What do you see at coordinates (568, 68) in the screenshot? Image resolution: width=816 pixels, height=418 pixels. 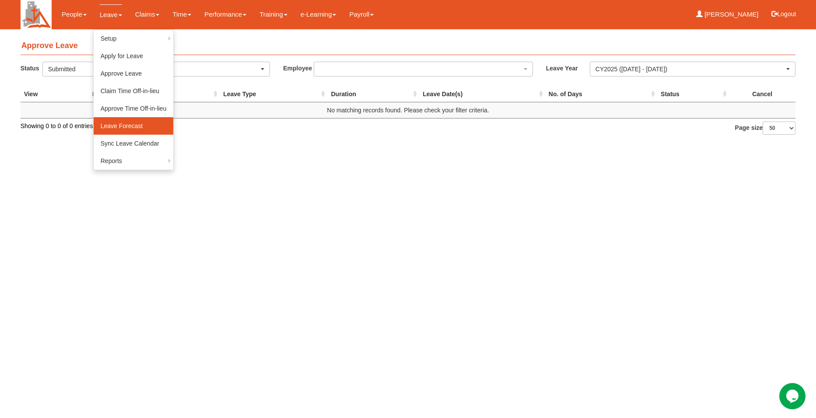 I see `label: Leave Year` at bounding box center [568, 68].